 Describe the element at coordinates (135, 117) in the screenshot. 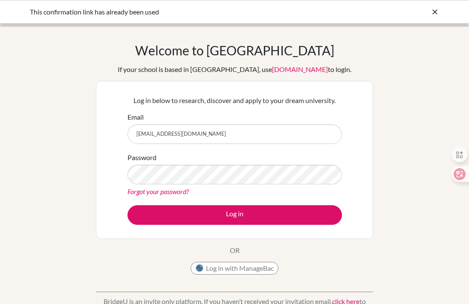

I see `label: Email` at that location.